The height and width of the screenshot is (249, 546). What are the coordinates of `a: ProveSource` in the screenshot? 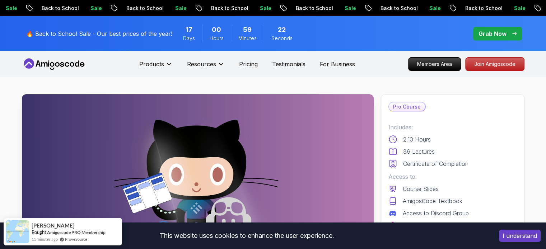 It's located at (76, 239).